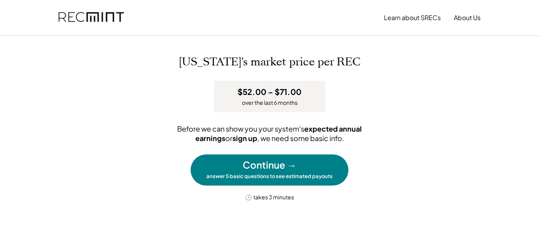 The height and width of the screenshot is (236, 539). What do you see at coordinates (269, 92) in the screenshot?
I see `h3: $52.00 – $71.00` at bounding box center [269, 92].